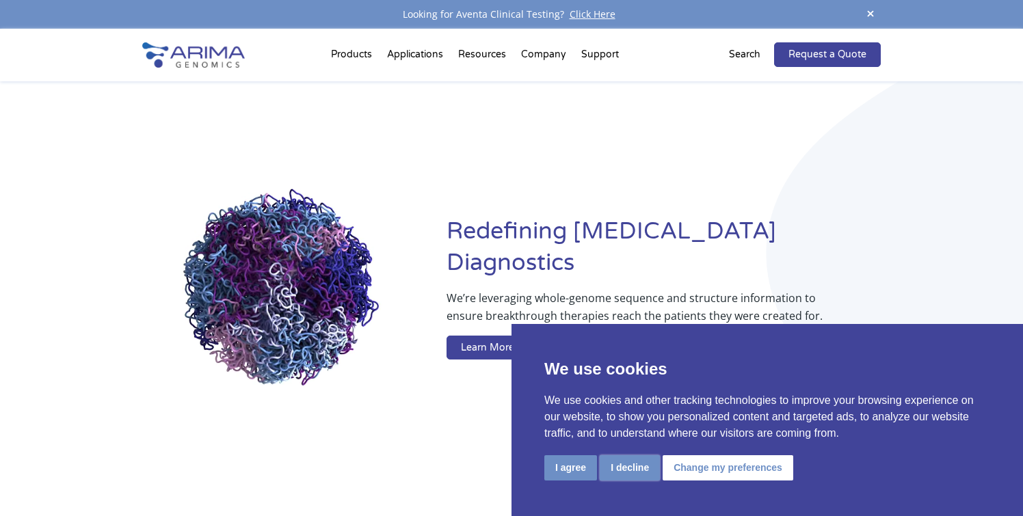  Describe the element at coordinates (512, 14) in the screenshot. I see `div: Looking for Aventa Clinical Testing?` at that location.